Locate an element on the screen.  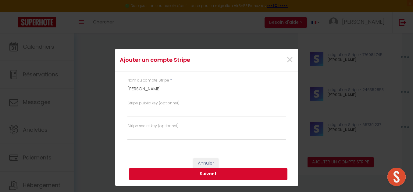
div: Ouvrir le chat is located at coordinates (396, 177).